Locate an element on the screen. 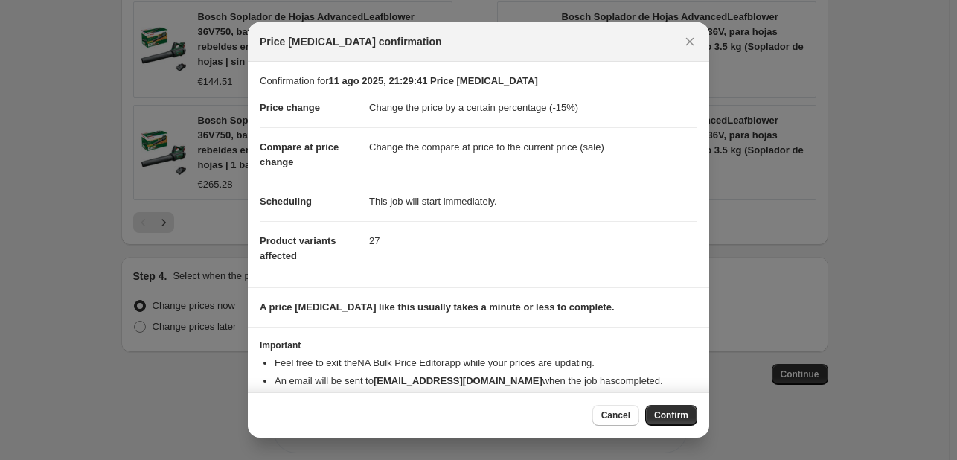 The image size is (957, 460). span: Product variants affected is located at coordinates (298, 248).